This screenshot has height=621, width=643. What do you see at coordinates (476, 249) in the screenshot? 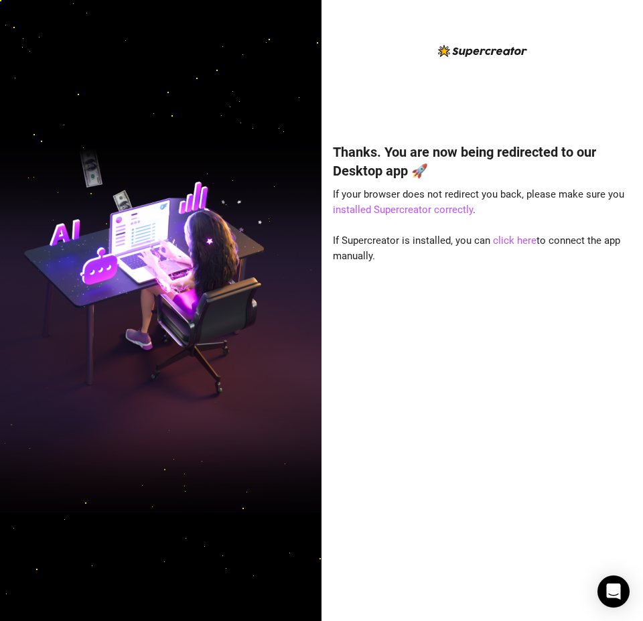
I see `span: If Supercreator is installed, you can to connect the app manually.` at bounding box center [476, 249].